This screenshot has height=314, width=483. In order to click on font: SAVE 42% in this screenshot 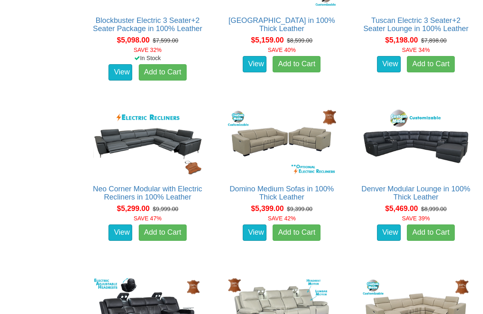, I will do `click(282, 218)`.